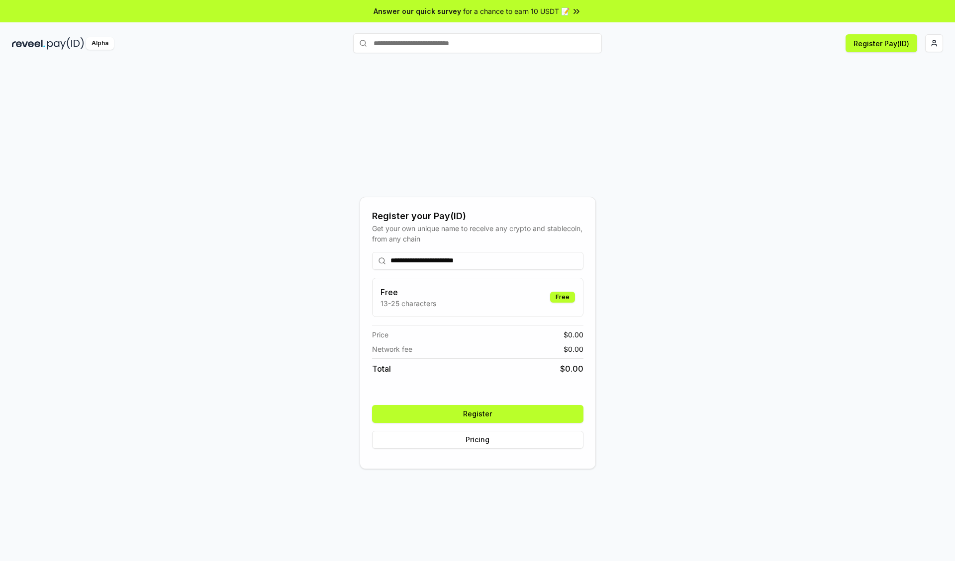 The height and width of the screenshot is (561, 955). Describe the element at coordinates (477, 440) in the screenshot. I see `button: Pricing` at that location.